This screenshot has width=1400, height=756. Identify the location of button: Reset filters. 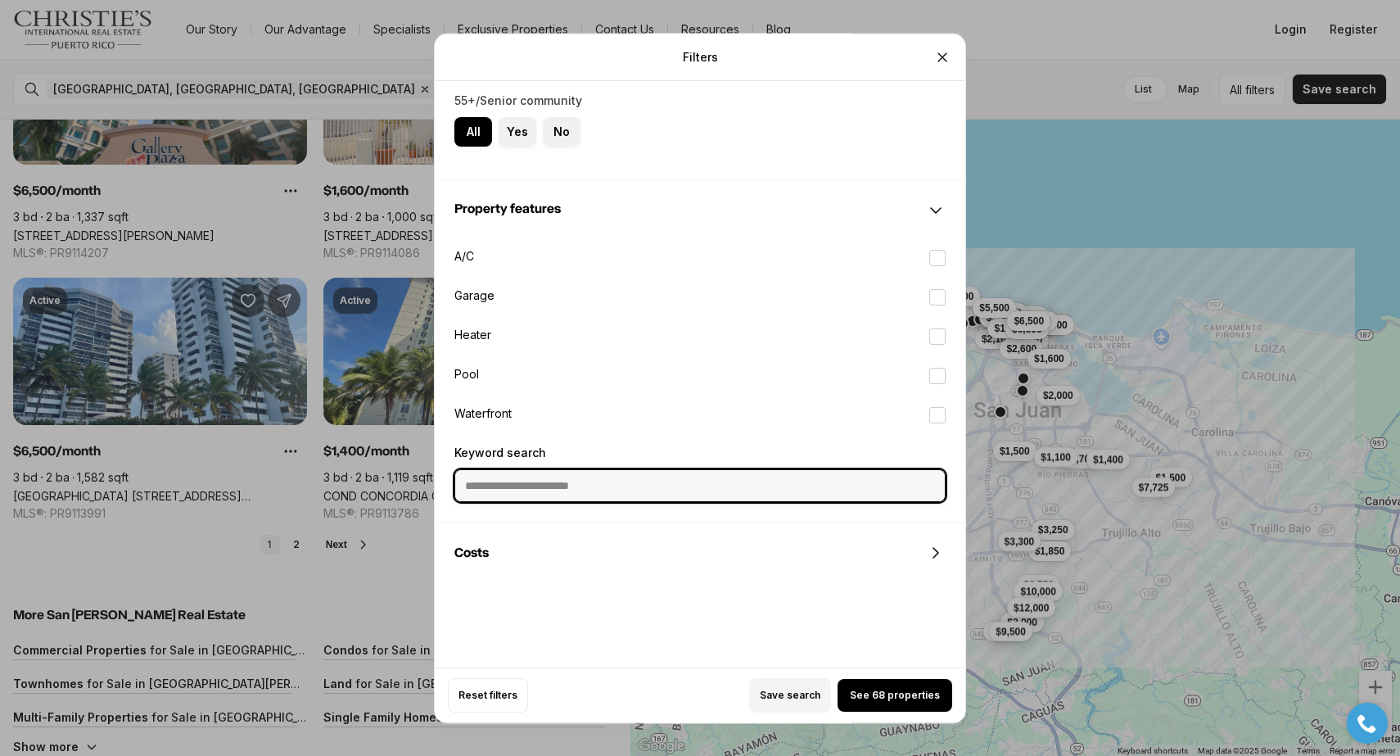
(488, 695).